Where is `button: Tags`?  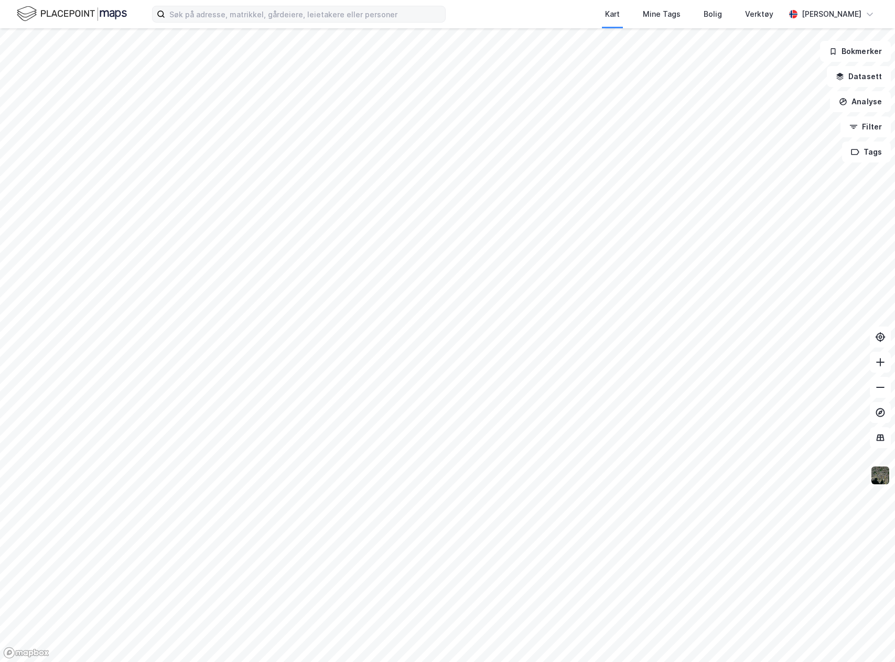 button: Tags is located at coordinates (866, 152).